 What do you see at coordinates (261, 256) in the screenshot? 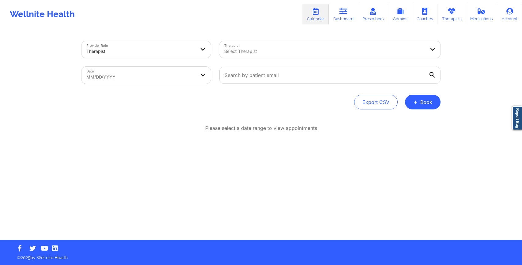
I see `p: © 2025 by Wellnite Health` at bounding box center [261, 256].